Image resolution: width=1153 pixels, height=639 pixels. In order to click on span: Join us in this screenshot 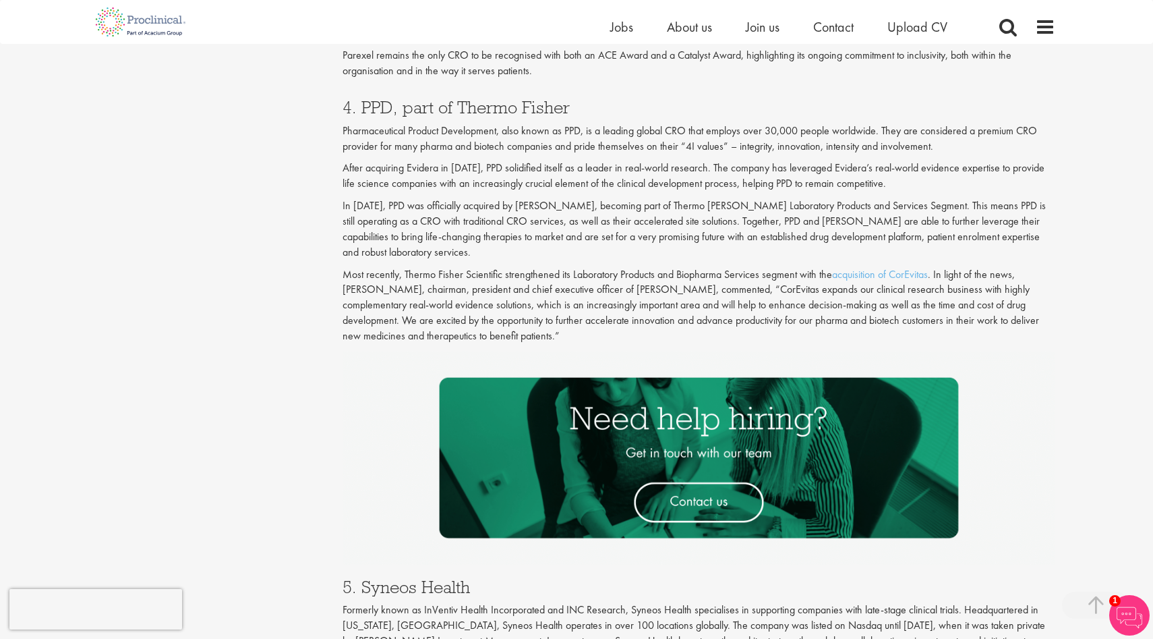, I will do `click(763, 27)`.